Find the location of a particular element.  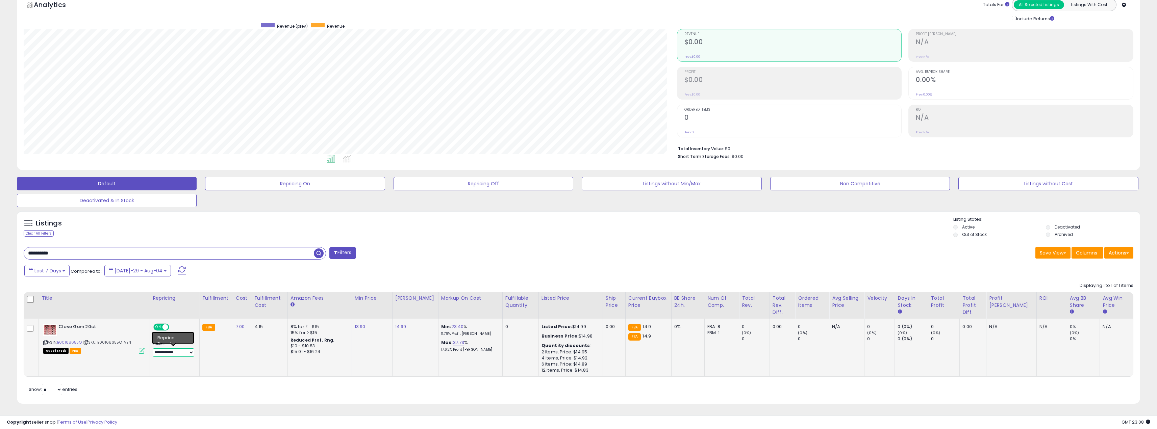

div: Clear All Filters is located at coordinates (39, 233).